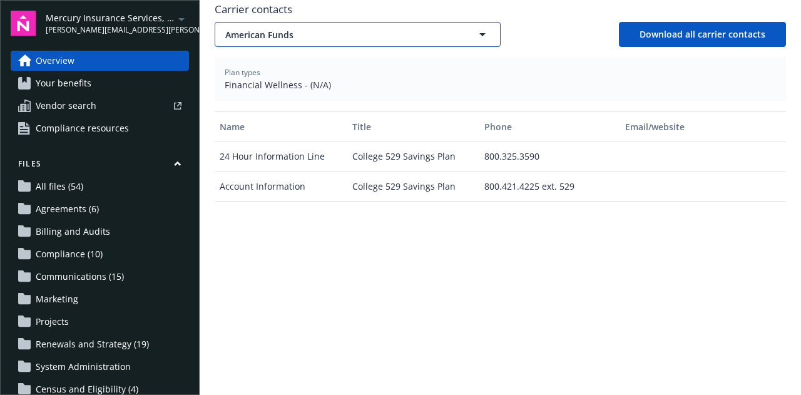  I want to click on div: Phone, so click(550, 126).